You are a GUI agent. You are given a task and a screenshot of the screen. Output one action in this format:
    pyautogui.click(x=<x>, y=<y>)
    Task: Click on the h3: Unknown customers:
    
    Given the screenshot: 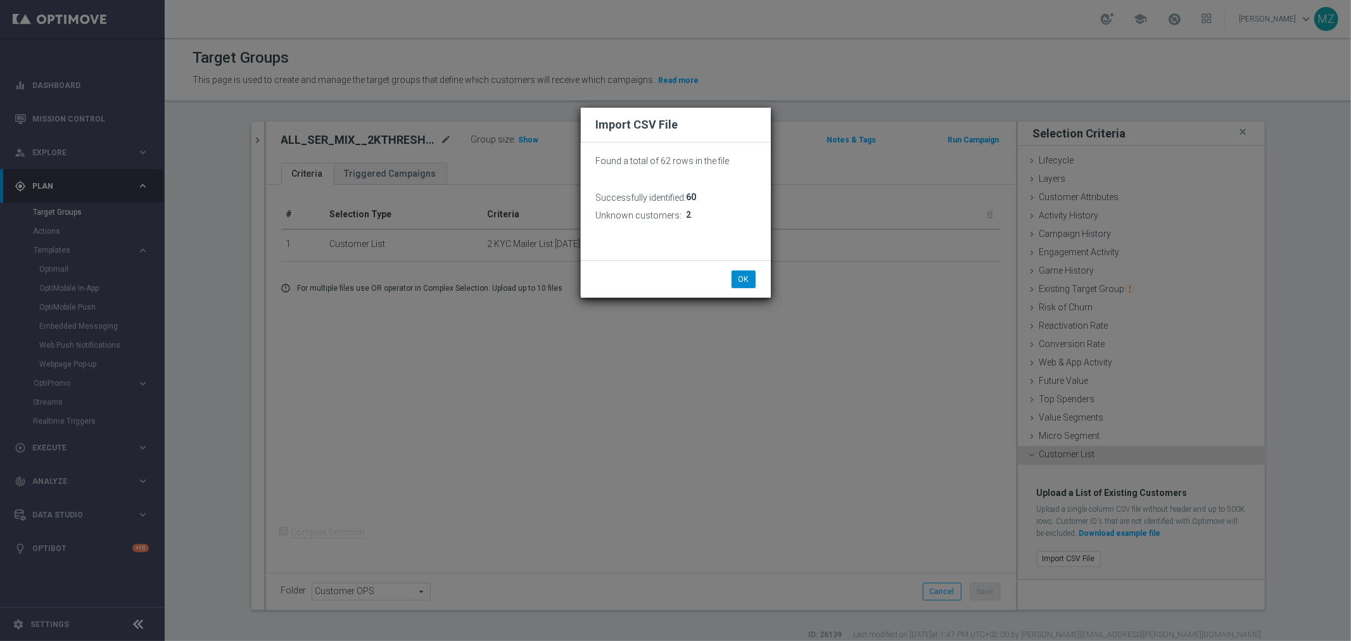 What is the action you would take?
    pyautogui.click(x=639, y=215)
    